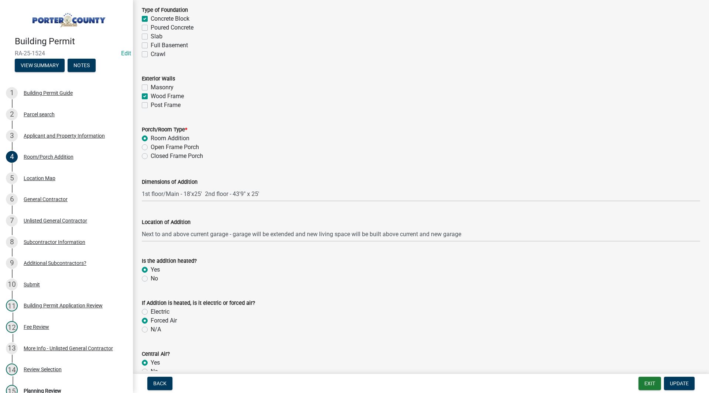 The height and width of the screenshot is (393, 709). I want to click on div: 1, so click(12, 93).